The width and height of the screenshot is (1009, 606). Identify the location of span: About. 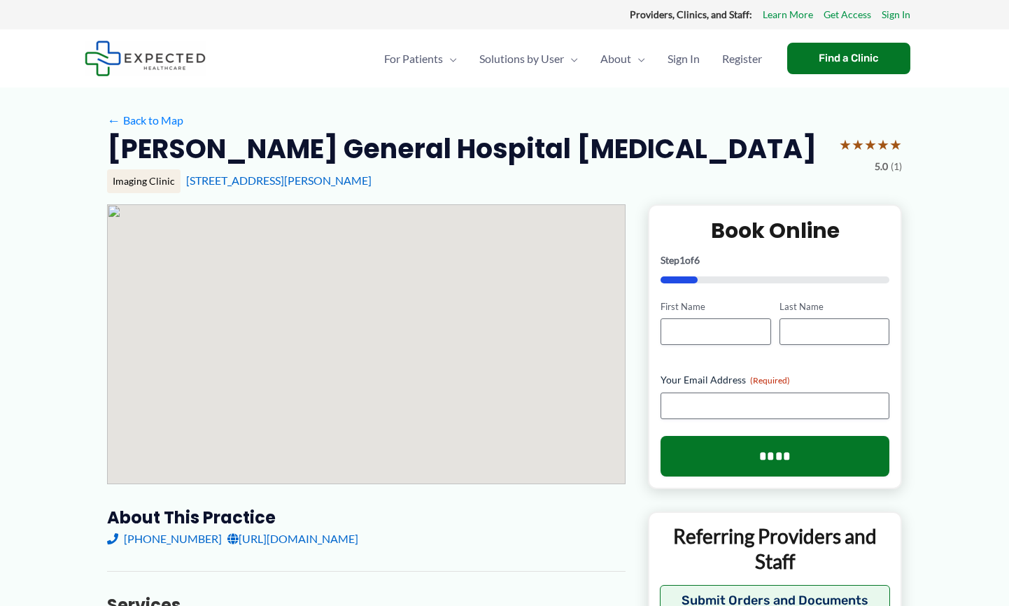
(616, 59).